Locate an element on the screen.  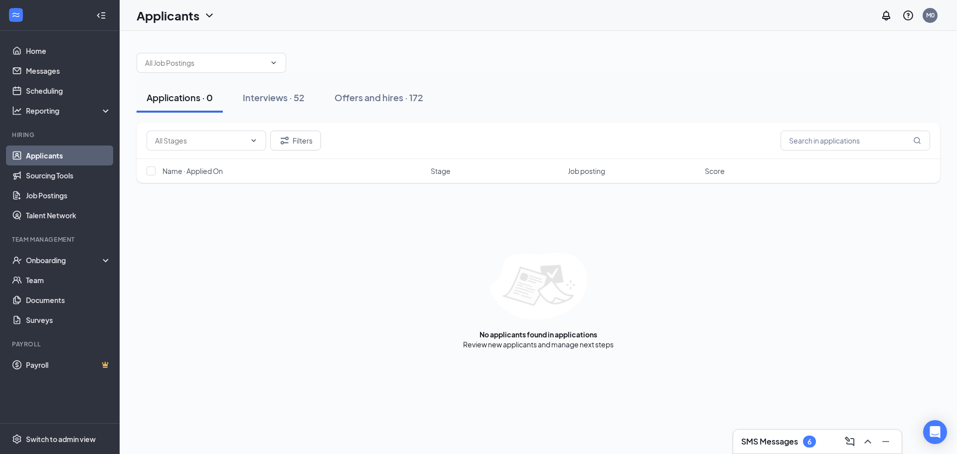
div: Review new applicants and manage next steps is located at coordinates (539, 345).